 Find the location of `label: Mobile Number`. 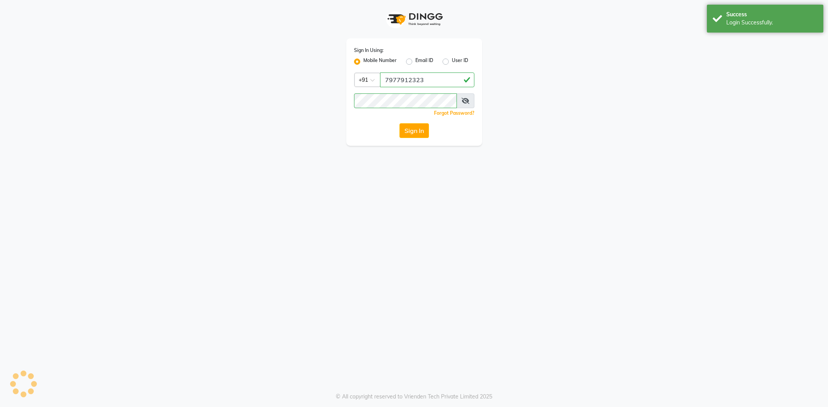

label: Mobile Number is located at coordinates (380, 62).